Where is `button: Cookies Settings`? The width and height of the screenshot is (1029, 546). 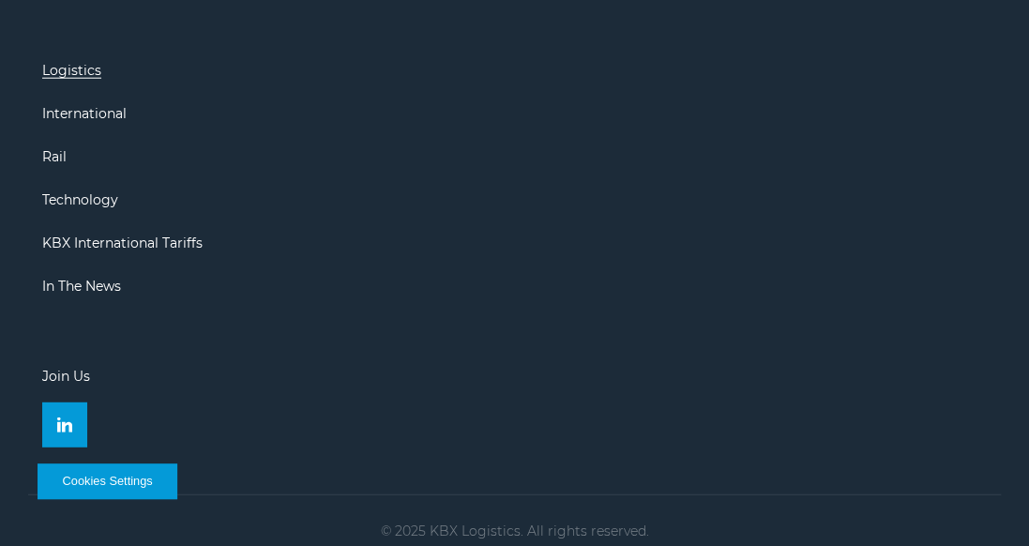
button: Cookies Settings is located at coordinates (107, 481).